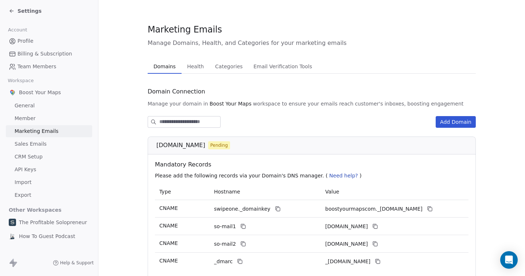 This screenshot has width=525, height=276. Describe the element at coordinates (182, 191) in the screenshot. I see `p: Type` at that location.